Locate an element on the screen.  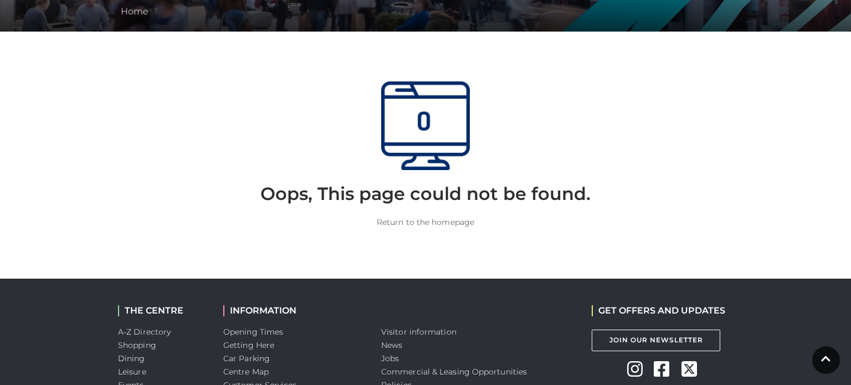
a: Commercial & Leasing Opportunities is located at coordinates (454, 372).